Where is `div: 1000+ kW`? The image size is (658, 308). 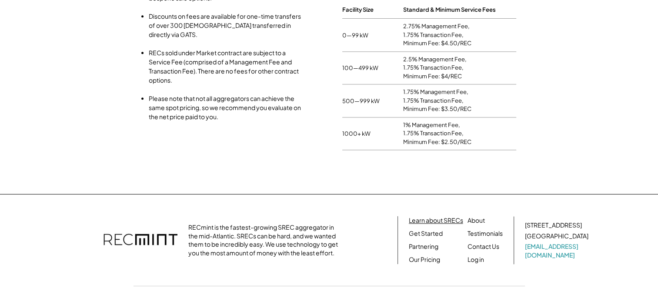
div: 1000+ kW is located at coordinates (373, 133).